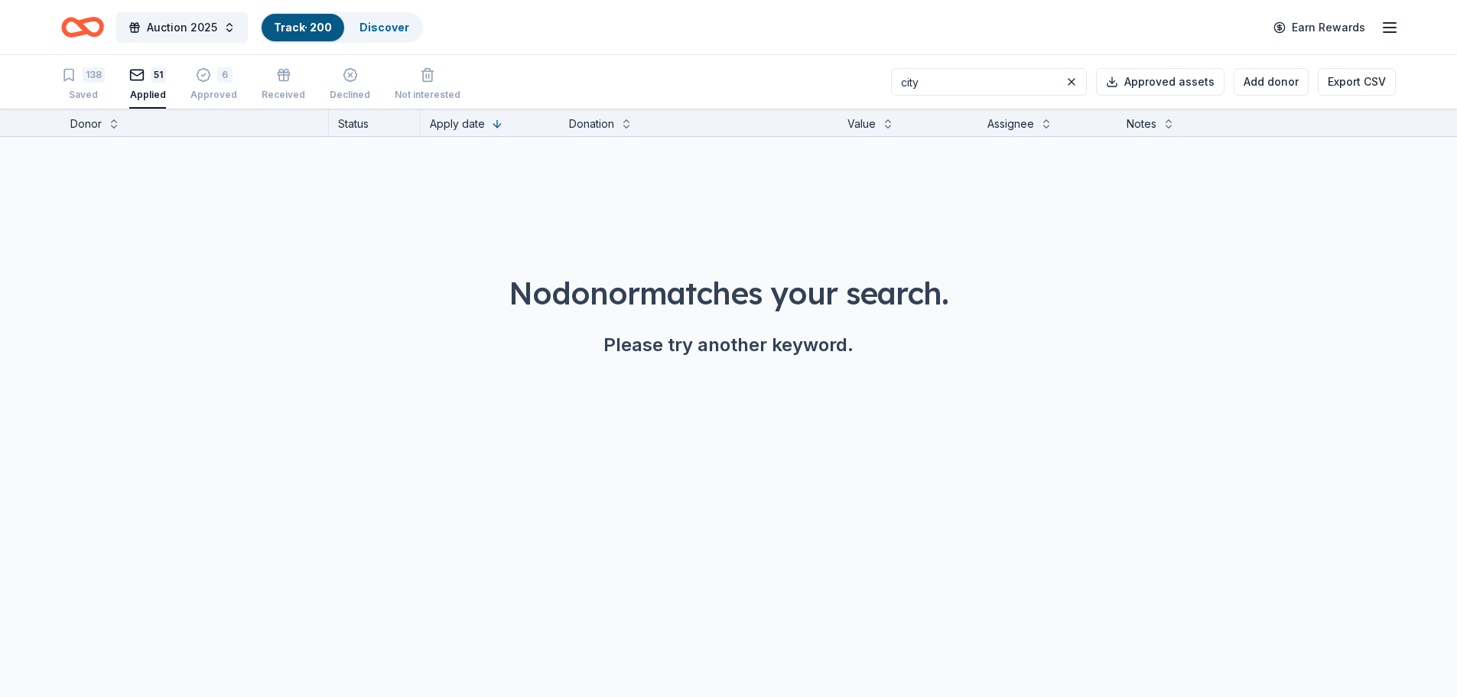 This screenshot has width=1457, height=697. What do you see at coordinates (283, 95) in the screenshot?
I see `div: Received` at bounding box center [283, 95].